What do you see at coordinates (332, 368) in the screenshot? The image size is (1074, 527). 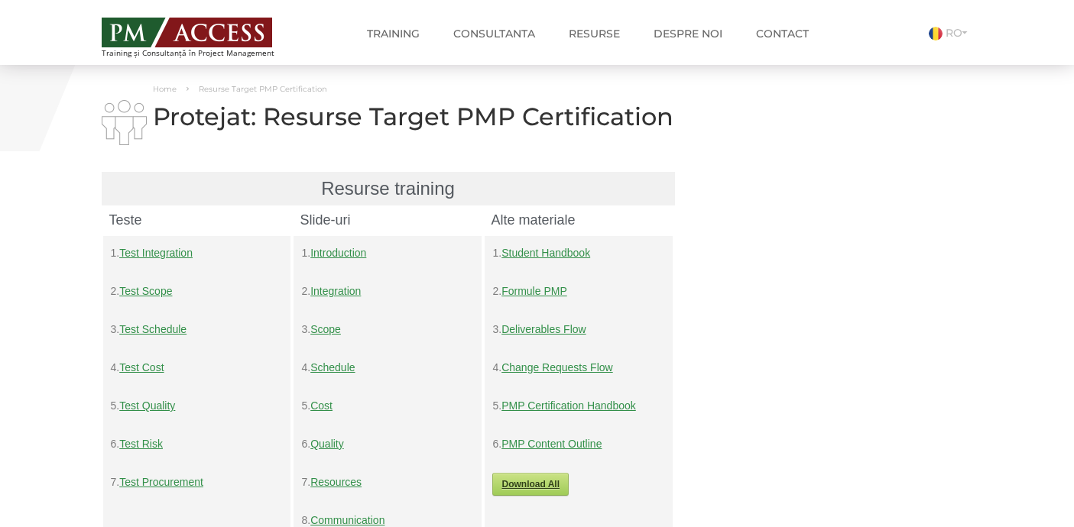 I see `a: Schedule` at bounding box center [332, 368].